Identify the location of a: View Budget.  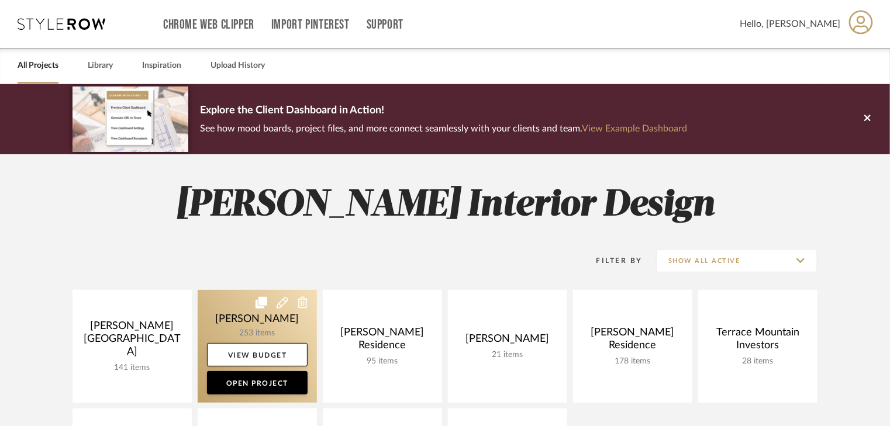
(257, 355).